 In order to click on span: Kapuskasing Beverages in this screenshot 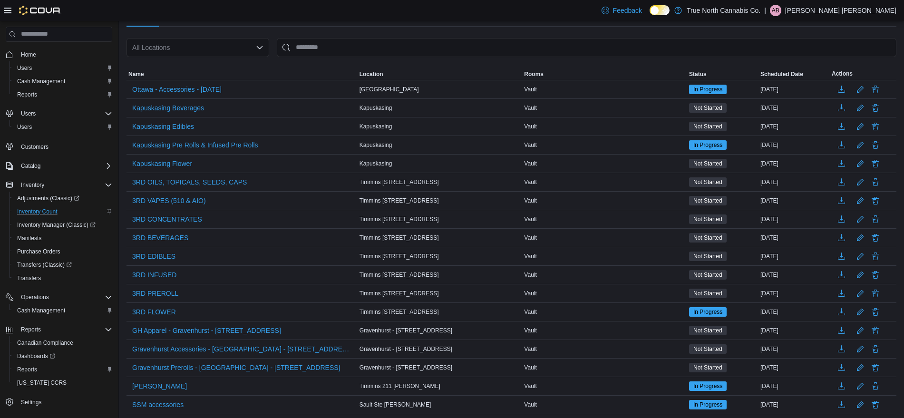, I will do `click(168, 108)`.